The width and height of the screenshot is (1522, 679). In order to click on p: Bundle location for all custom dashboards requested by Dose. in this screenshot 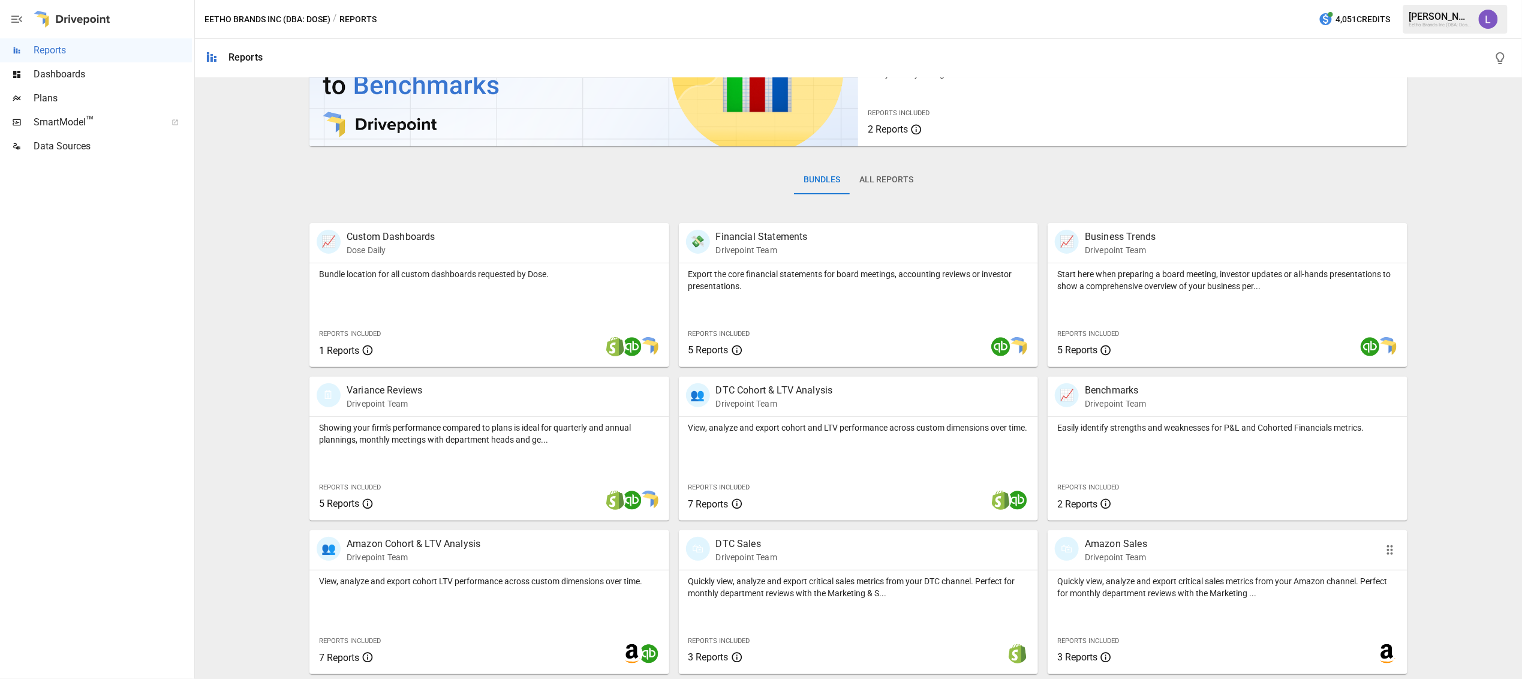, I will do `click(489, 274)`.